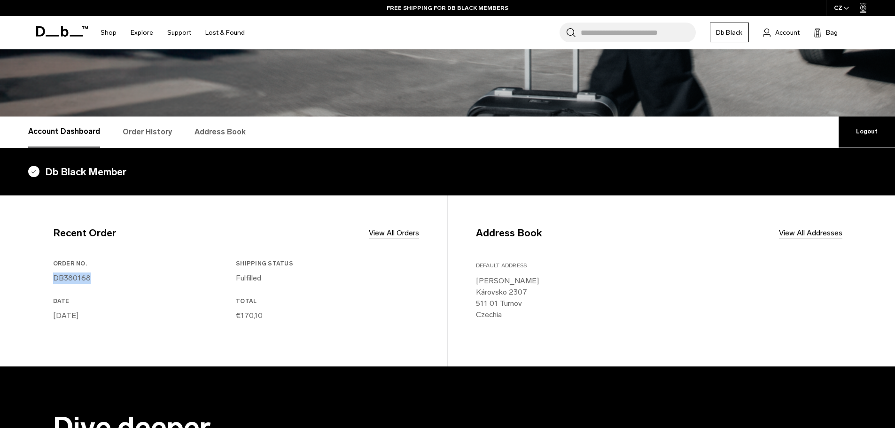 This screenshot has width=895, height=428. What do you see at coordinates (447, 8) in the screenshot?
I see `a: FREE SHIPPING FOR DB BLACK MEMBERS` at bounding box center [447, 8].